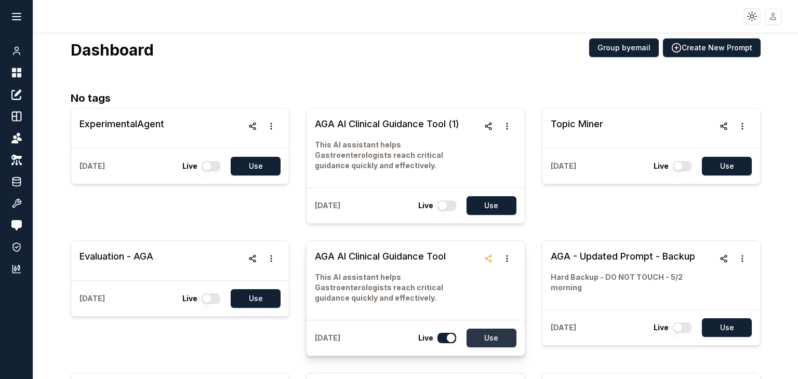 This screenshot has width=798, height=379. What do you see at coordinates (416, 98) in the screenshot?
I see `h2: No tags` at bounding box center [416, 98].